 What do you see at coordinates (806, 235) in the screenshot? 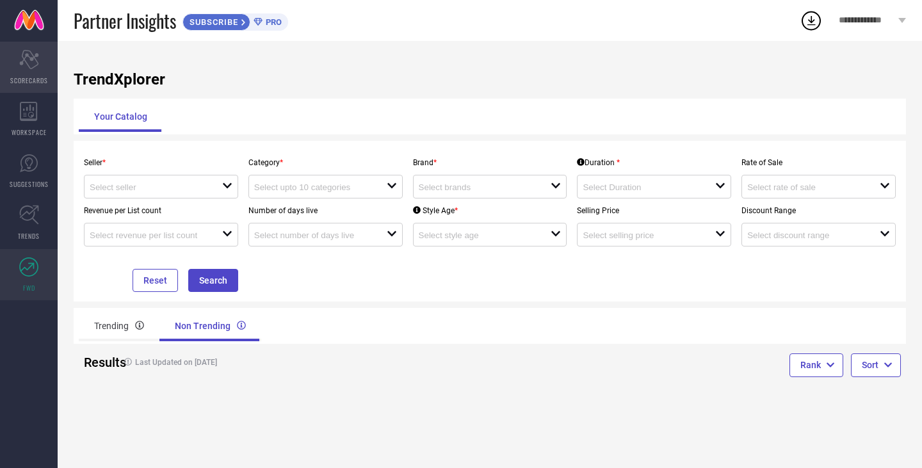
I see `input: Select discount range` at bounding box center [806, 235].